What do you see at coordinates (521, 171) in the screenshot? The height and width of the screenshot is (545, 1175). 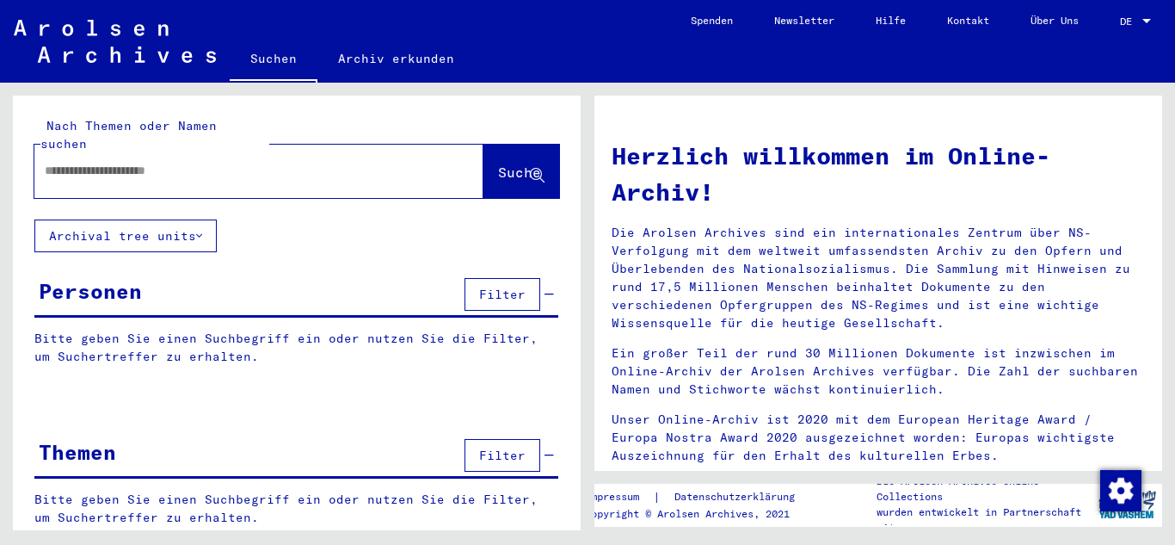 I see `button: Suche` at bounding box center [521, 171].